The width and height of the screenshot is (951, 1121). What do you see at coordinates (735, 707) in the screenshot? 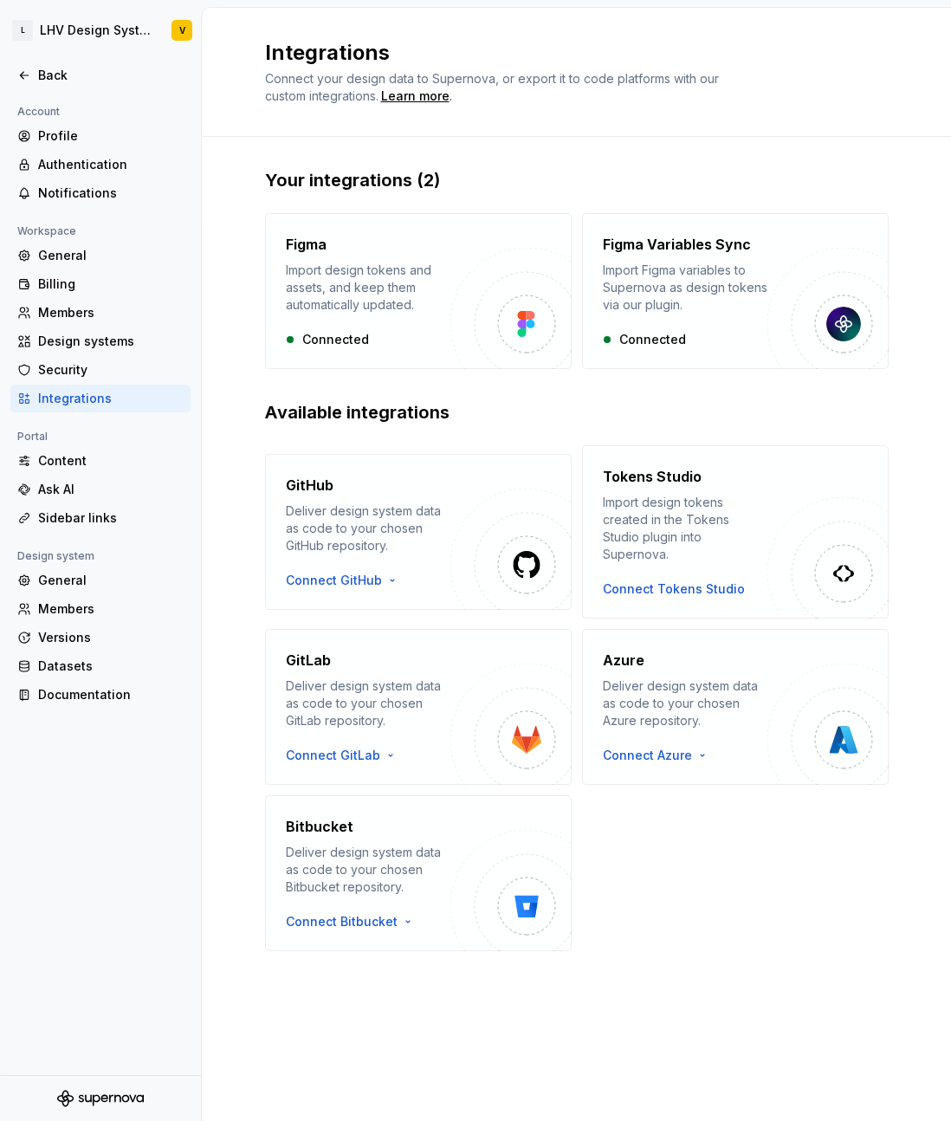
I see `button: AzureDeliver design system data as code to your chosen Azure repository.Connect Azure` at bounding box center [735, 707].